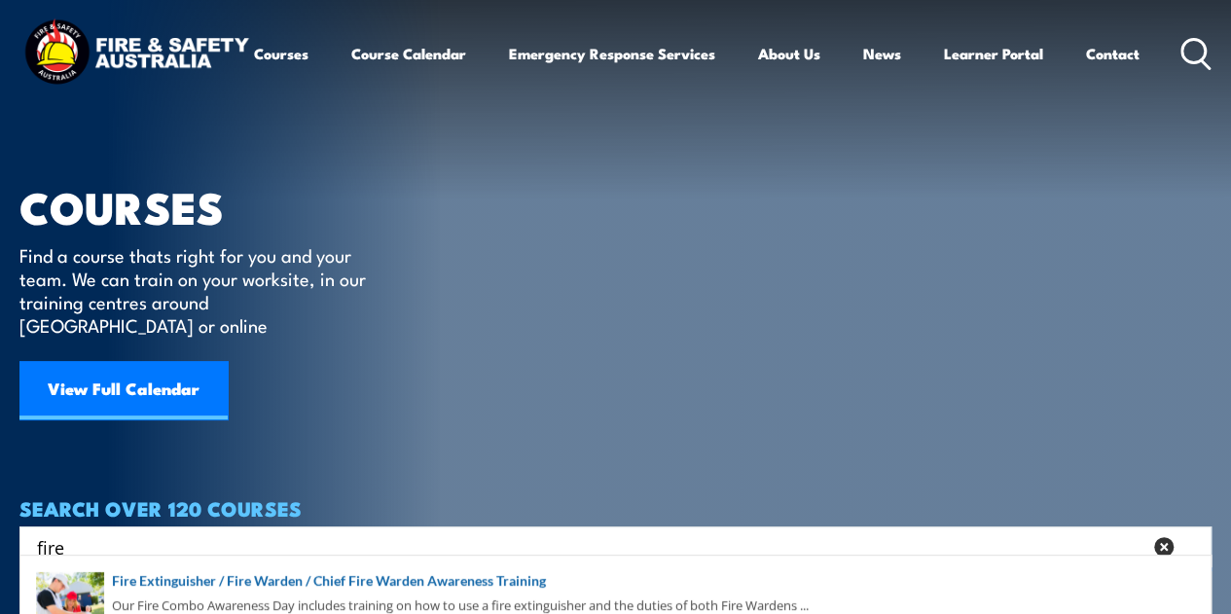 The height and width of the screenshot is (614, 1231). Describe the element at coordinates (882, 54) in the screenshot. I see `a: News` at that location.